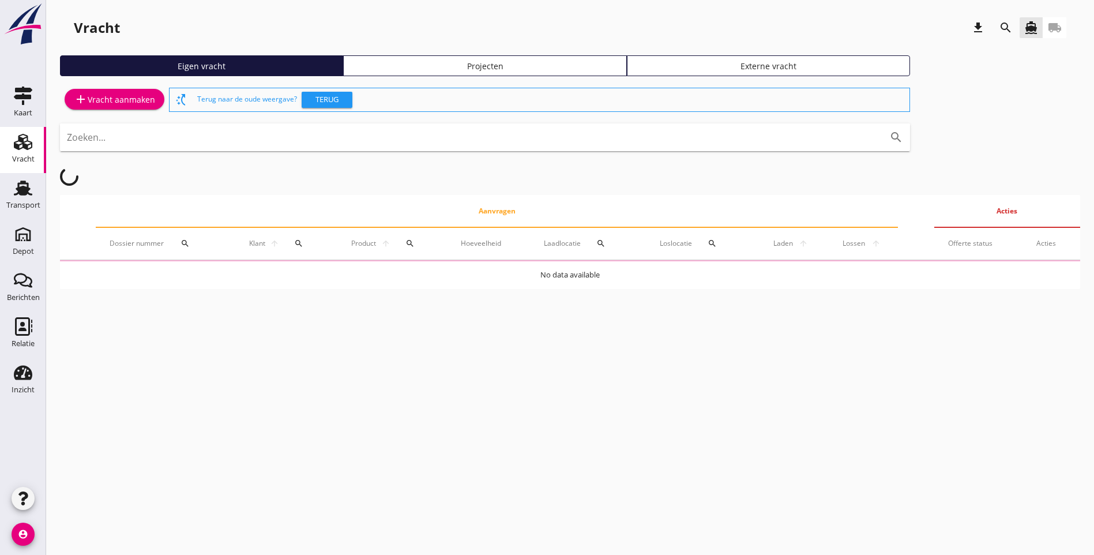  Describe the element at coordinates (23, 205) in the screenshot. I see `div: Transport` at that location.